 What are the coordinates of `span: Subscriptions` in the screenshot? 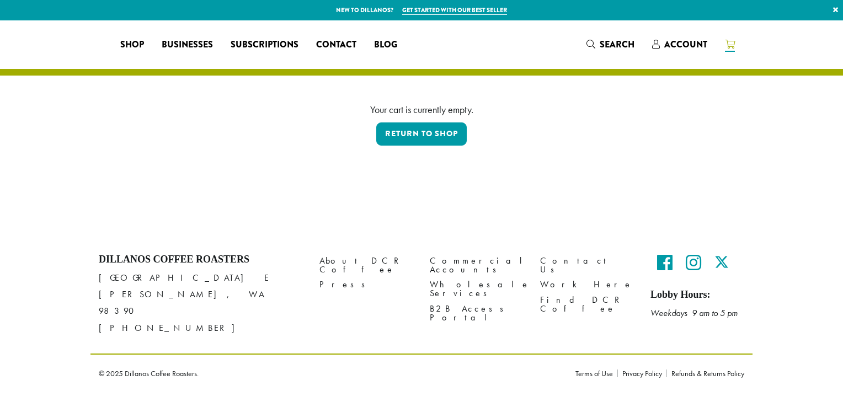 It's located at (264, 45).